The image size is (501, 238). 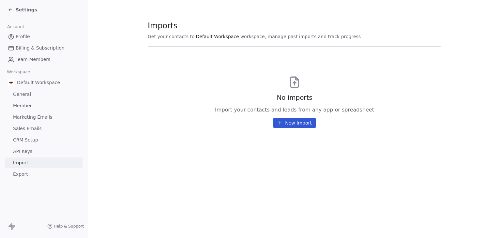 I want to click on span: Billing & Subscription, so click(x=40, y=48).